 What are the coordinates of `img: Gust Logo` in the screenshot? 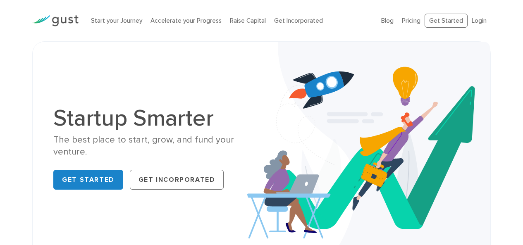 It's located at (55, 21).